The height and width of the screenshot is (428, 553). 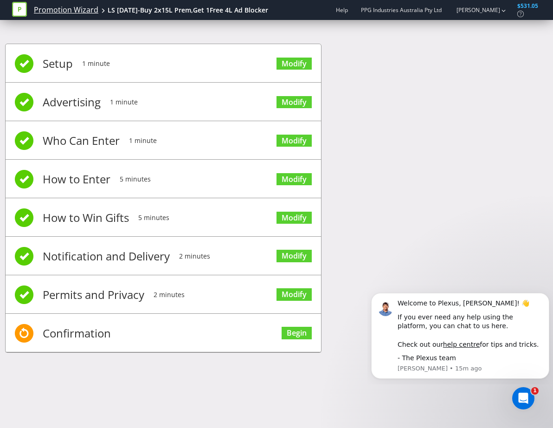 I want to click on div: Message content, so click(x=103, y=46).